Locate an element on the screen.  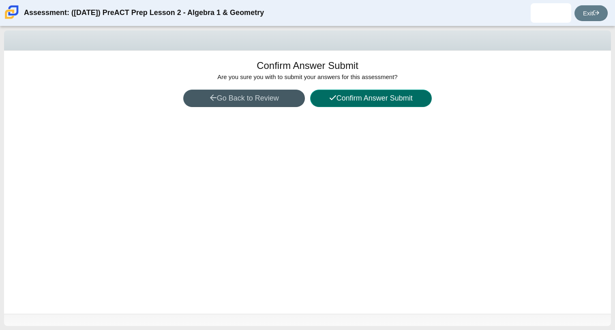
img: janeiza.bedolla.X60TKf is located at coordinates (551, 13).